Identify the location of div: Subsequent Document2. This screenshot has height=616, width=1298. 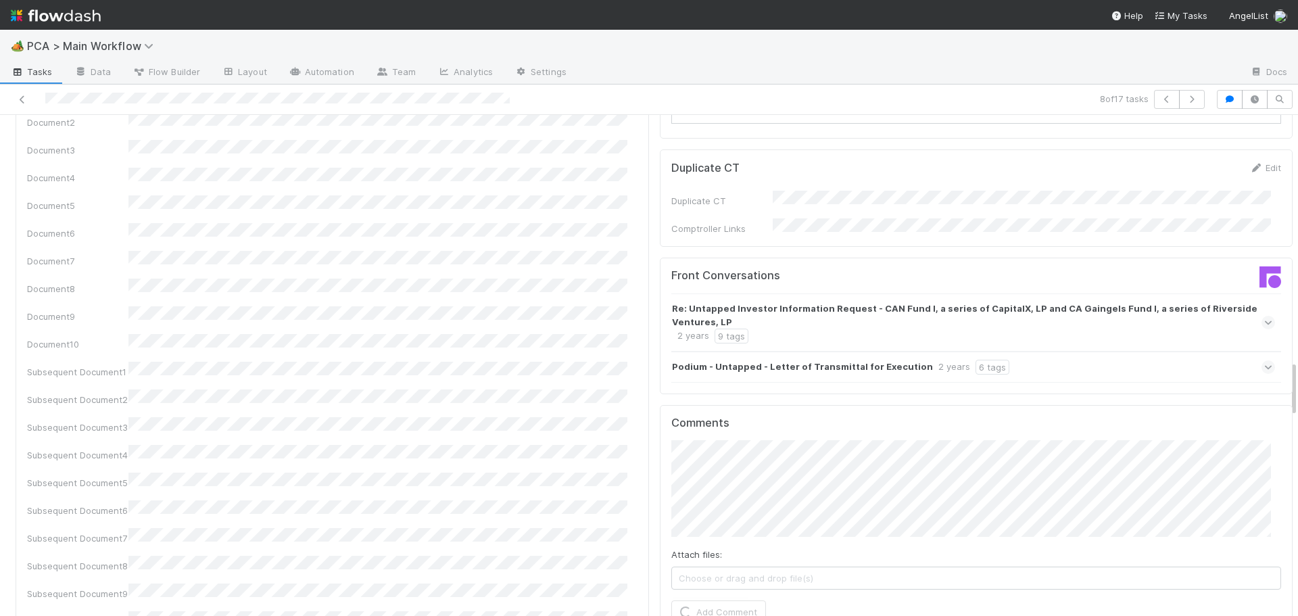
(78, 399).